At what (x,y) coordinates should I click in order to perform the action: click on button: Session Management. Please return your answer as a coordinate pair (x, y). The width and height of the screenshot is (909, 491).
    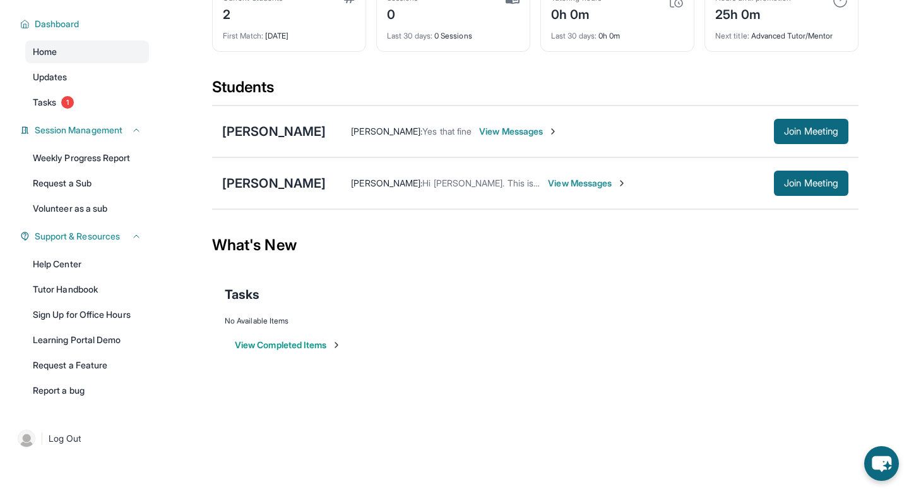
    Looking at the image, I should click on (85, 130).